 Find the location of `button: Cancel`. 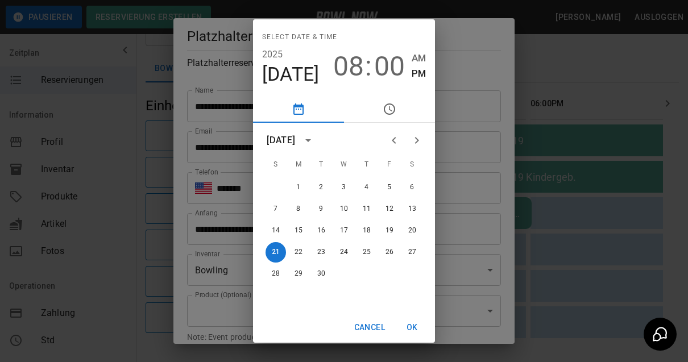

button: Cancel is located at coordinates (370, 328).